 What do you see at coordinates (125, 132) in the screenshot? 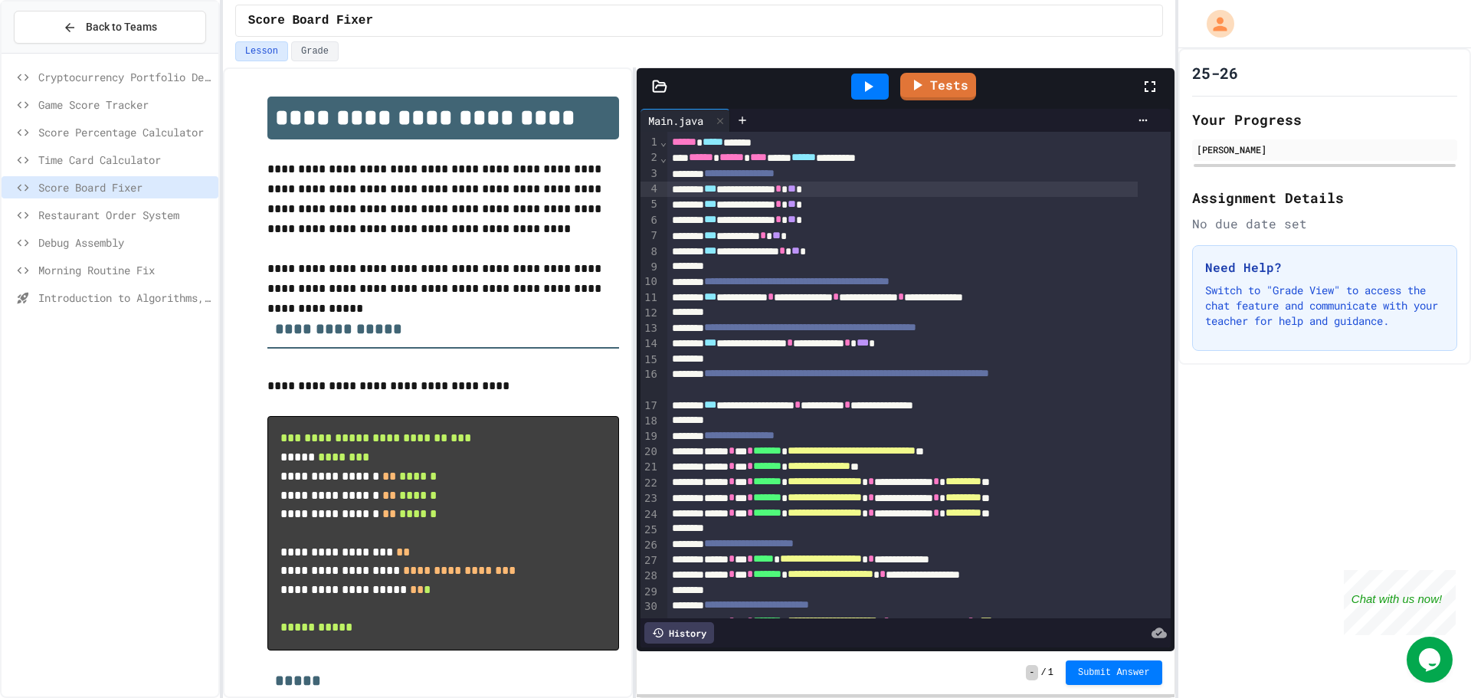
I see `span: Score Percentage Calculator` at bounding box center [125, 132].